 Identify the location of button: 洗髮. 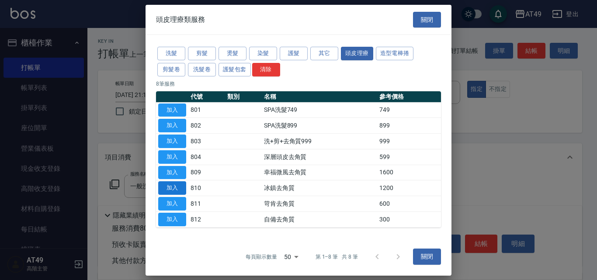
(171, 53).